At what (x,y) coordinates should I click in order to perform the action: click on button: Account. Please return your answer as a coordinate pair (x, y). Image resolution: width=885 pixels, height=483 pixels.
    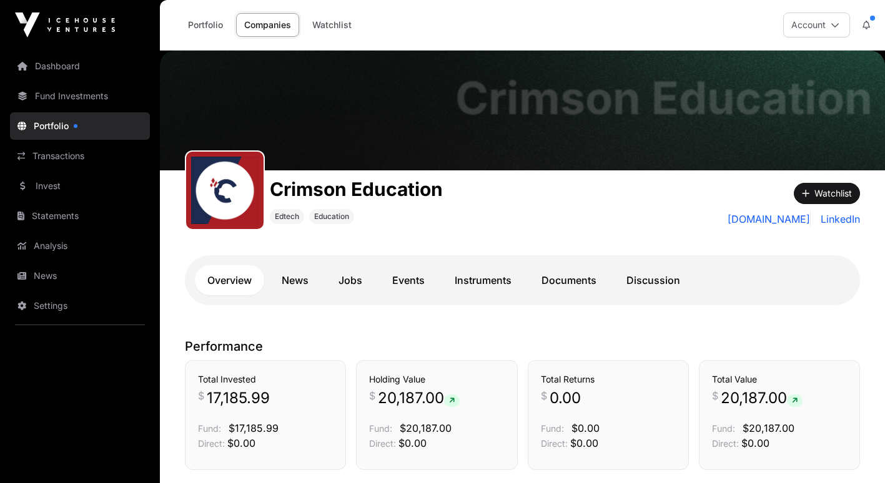
    Looking at the image, I should click on (816, 25).